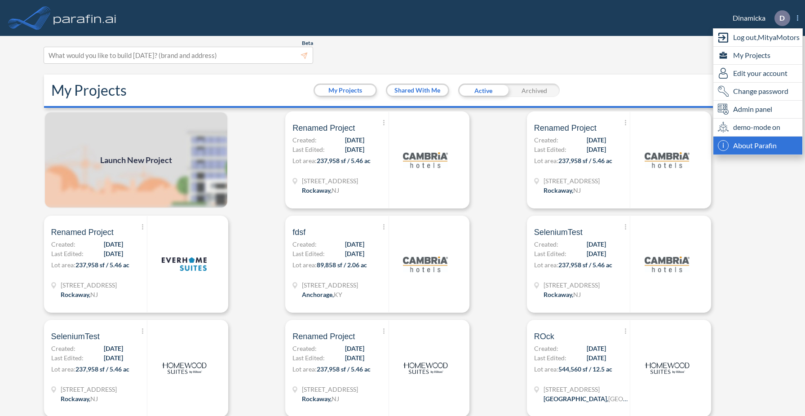 Image resolution: width=805 pixels, height=416 pixels. I want to click on span: 1899 Evergreen Rd, so click(330, 285).